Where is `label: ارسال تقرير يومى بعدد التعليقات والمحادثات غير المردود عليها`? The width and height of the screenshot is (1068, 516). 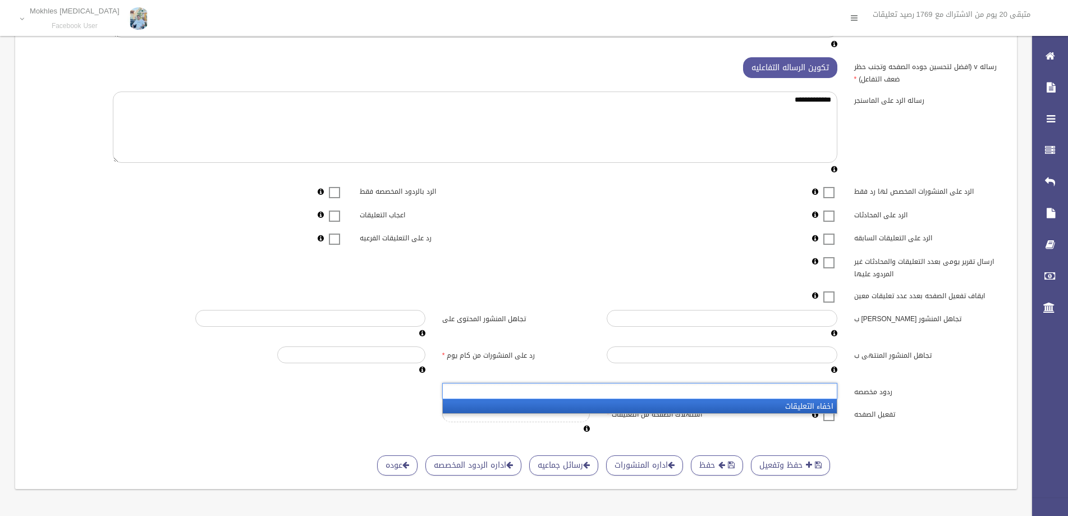 label: ارسال تقرير يومى بعدد التعليقات والمحادثات غير المردود عليها is located at coordinates (927, 266).